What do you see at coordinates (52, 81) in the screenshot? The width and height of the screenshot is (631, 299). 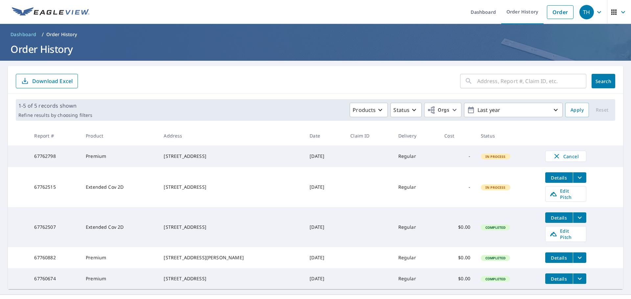 I see `p: Download Excel` at bounding box center [52, 81].